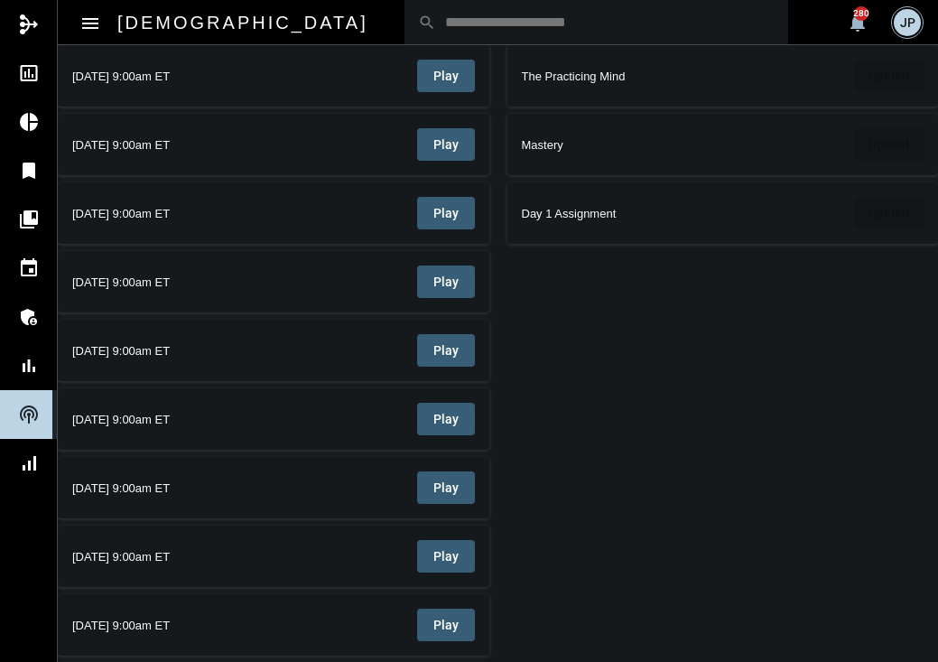 This screenshot has width=938, height=662. Describe the element at coordinates (29, 122) in the screenshot. I see `mat-icon: pie_chart` at that location.